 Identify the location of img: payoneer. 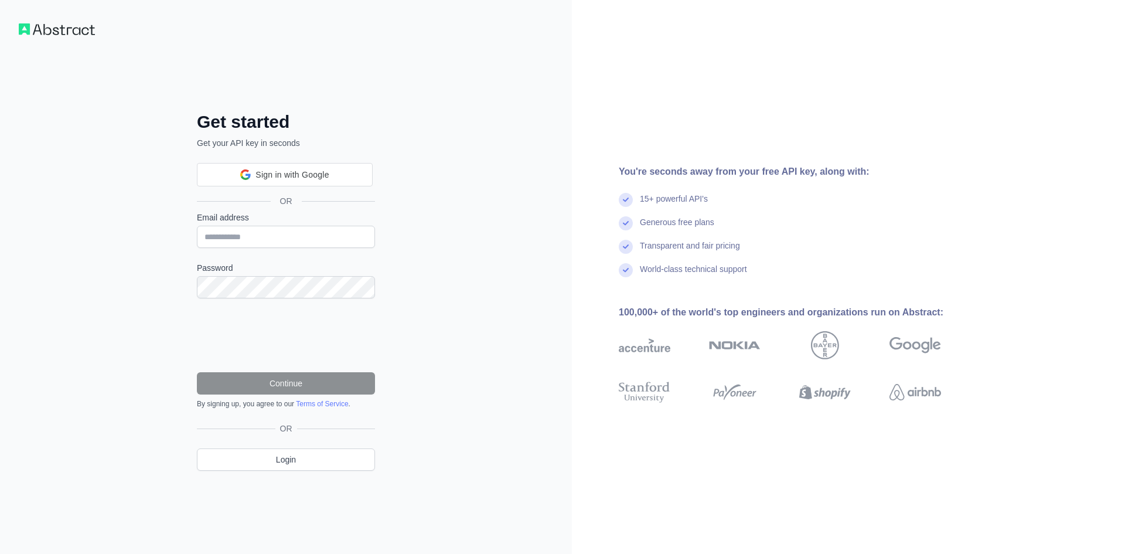
(735, 392).